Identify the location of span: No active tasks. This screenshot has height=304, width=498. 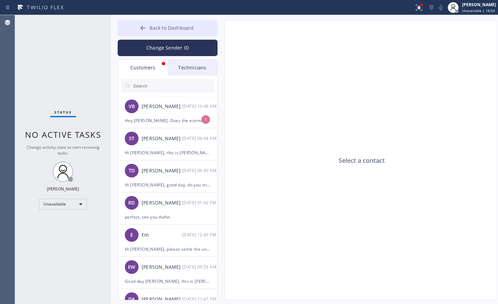
(63, 134).